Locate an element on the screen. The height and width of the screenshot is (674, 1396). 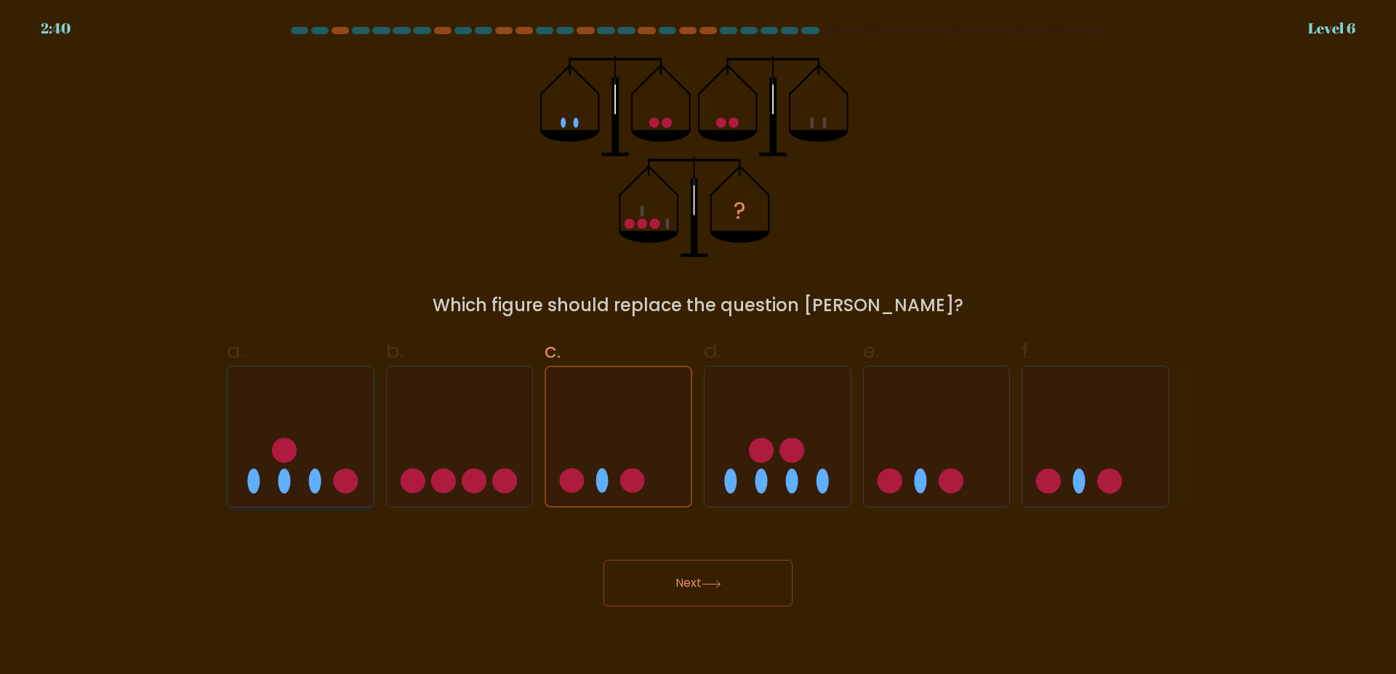
span: d. is located at coordinates (713, 350).